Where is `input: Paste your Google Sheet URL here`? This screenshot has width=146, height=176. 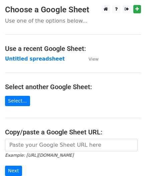 input: Paste your Google Sheet URL here is located at coordinates (71, 145).